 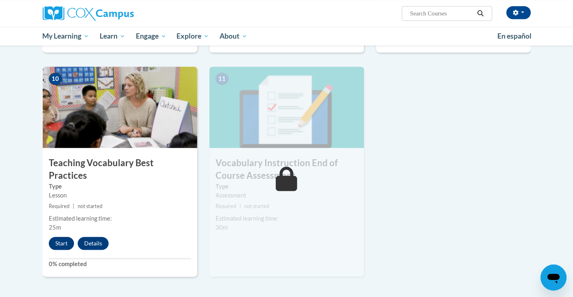 I want to click on div: Assessment, so click(x=287, y=196).